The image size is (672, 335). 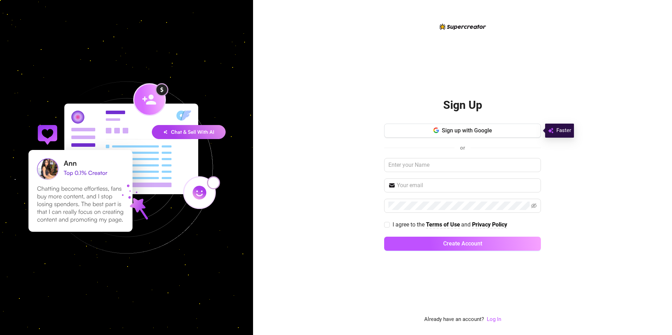 What do you see at coordinates (490, 225) in the screenshot?
I see `a: Privacy Policy` at bounding box center [490, 225].